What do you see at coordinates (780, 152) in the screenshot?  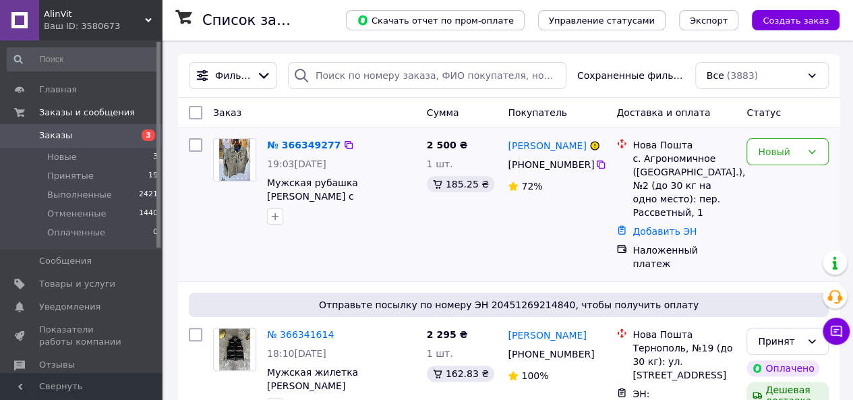 I see `div: Новый` at bounding box center [780, 152].